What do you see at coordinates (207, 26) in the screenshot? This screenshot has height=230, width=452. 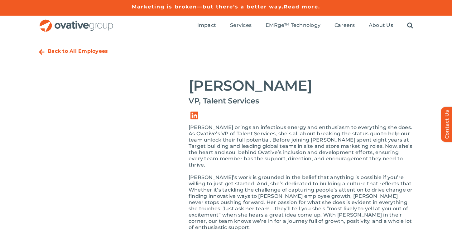 I see `a: Impact` at bounding box center [207, 26].